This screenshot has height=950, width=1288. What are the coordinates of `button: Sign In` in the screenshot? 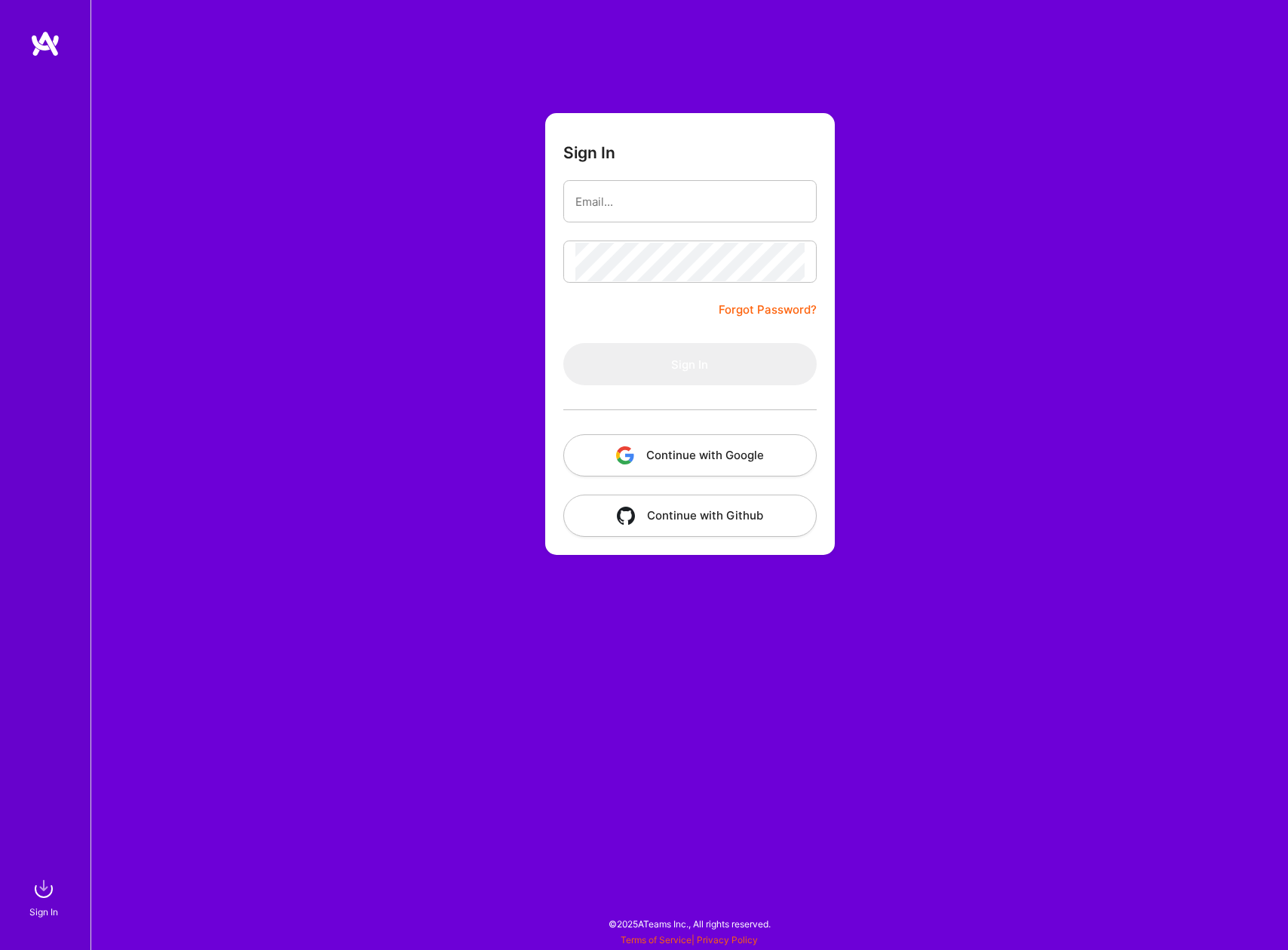 It's located at (690, 364).